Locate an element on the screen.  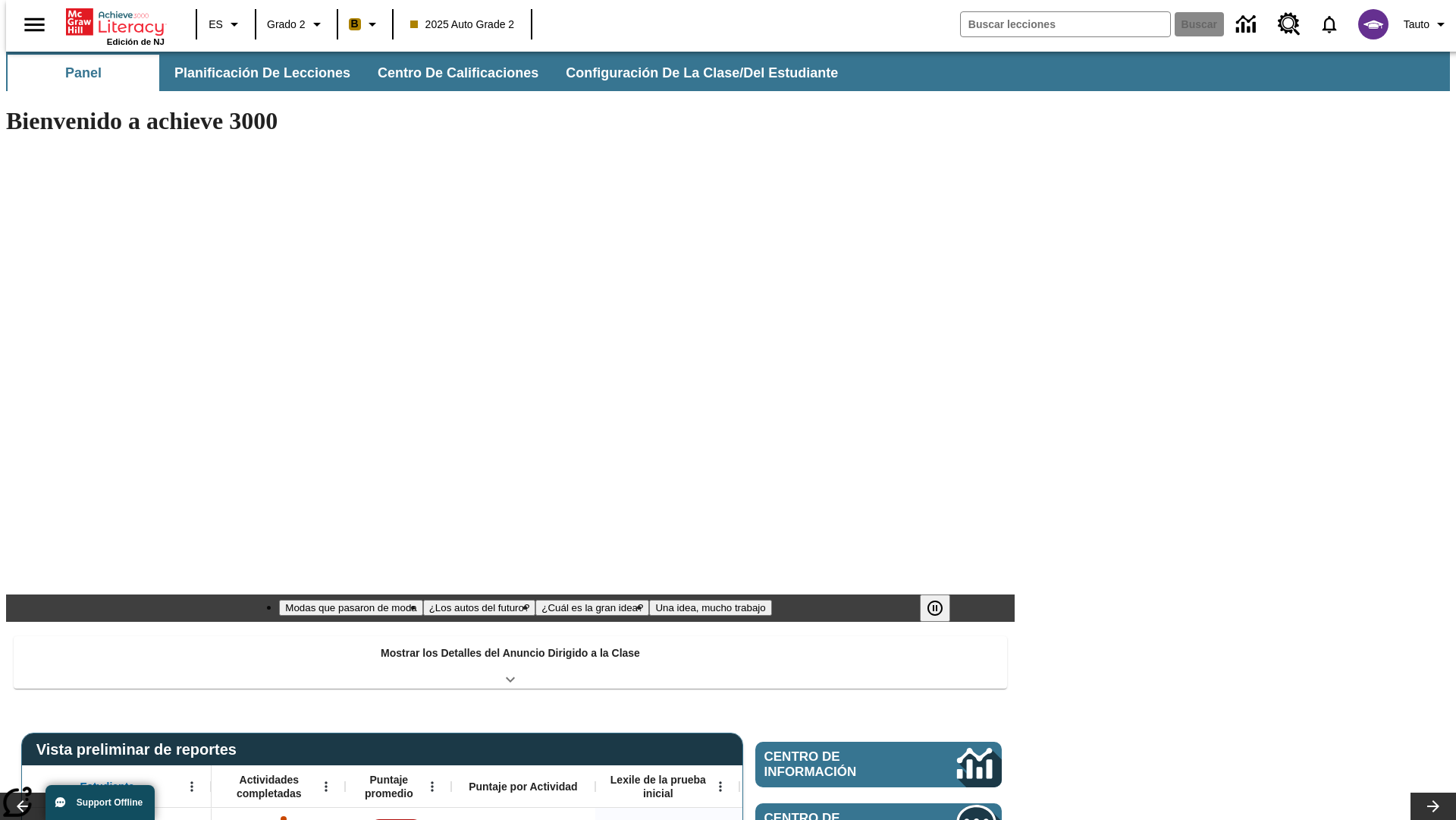
a: Portada is located at coordinates (116, 22).